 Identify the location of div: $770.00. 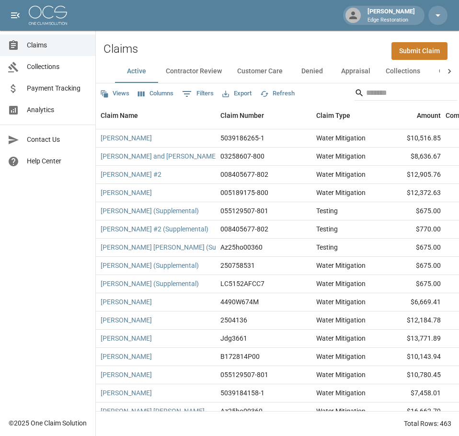
(415, 230).